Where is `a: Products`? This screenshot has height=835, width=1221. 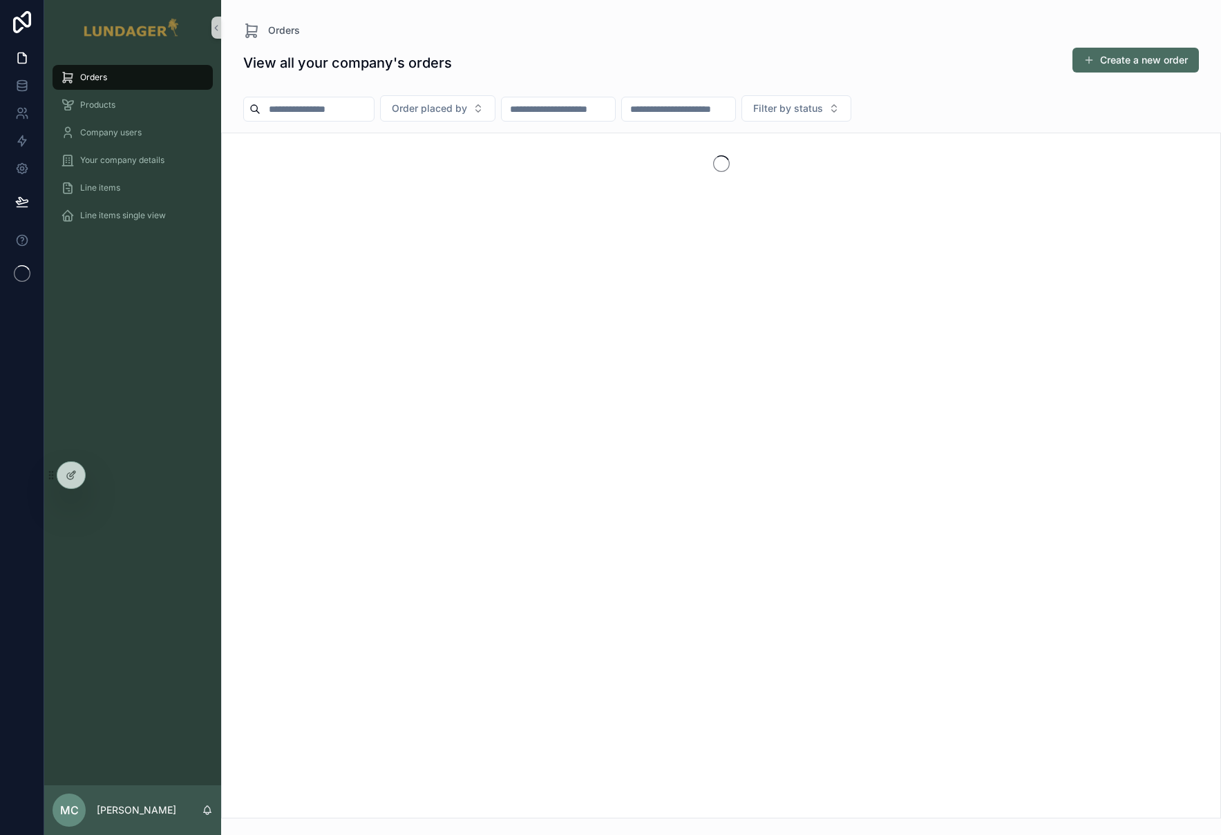 a: Products is located at coordinates (133, 105).